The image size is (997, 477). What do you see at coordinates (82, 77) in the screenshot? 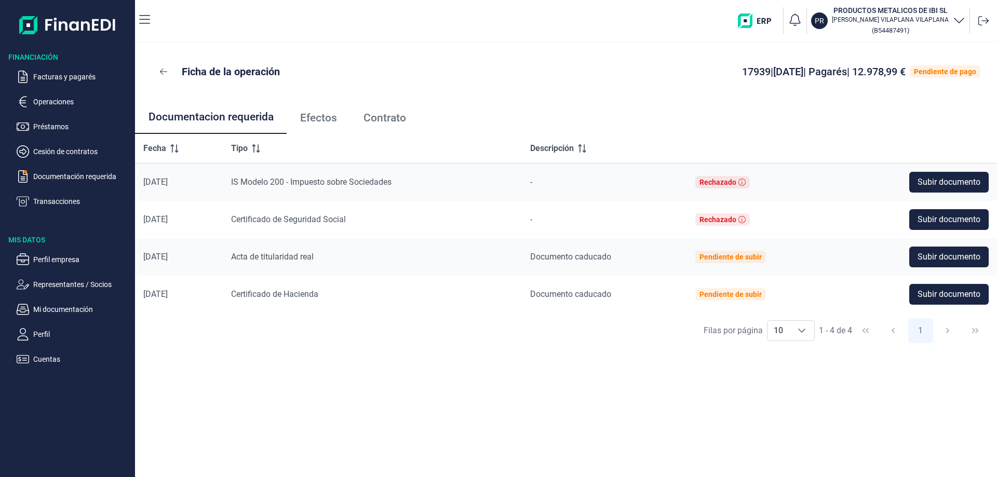
I see `p: Facturas y pagarés` at bounding box center [82, 77].